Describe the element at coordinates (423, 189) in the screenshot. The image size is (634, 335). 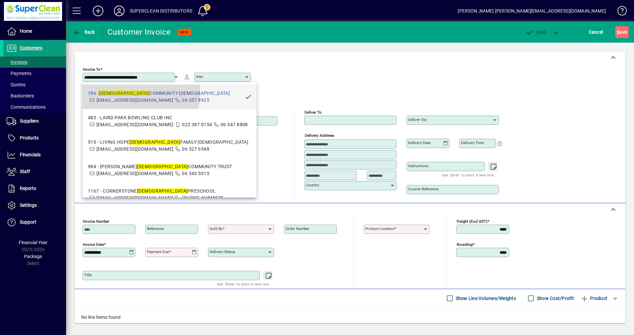
I see `mat-label: Courier Reference` at that location.